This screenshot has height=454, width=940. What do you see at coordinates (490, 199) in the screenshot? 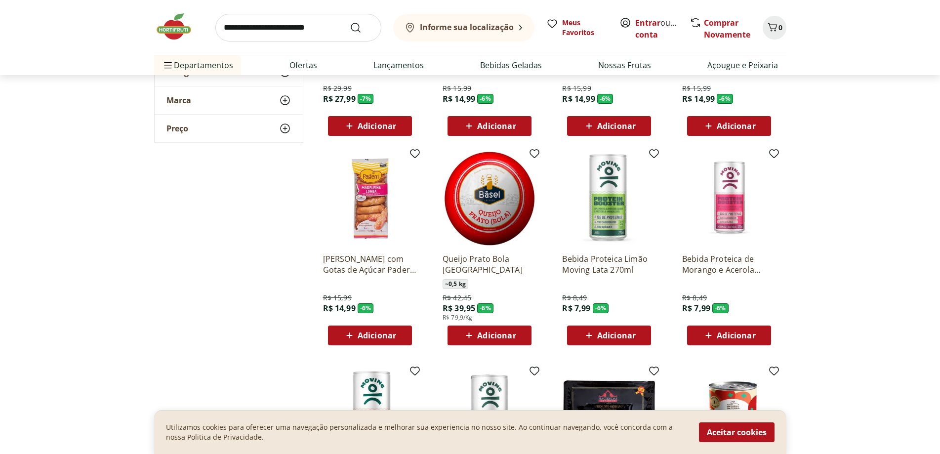
I see `img: Queijo Prato Bola Basel` at bounding box center [490, 199].